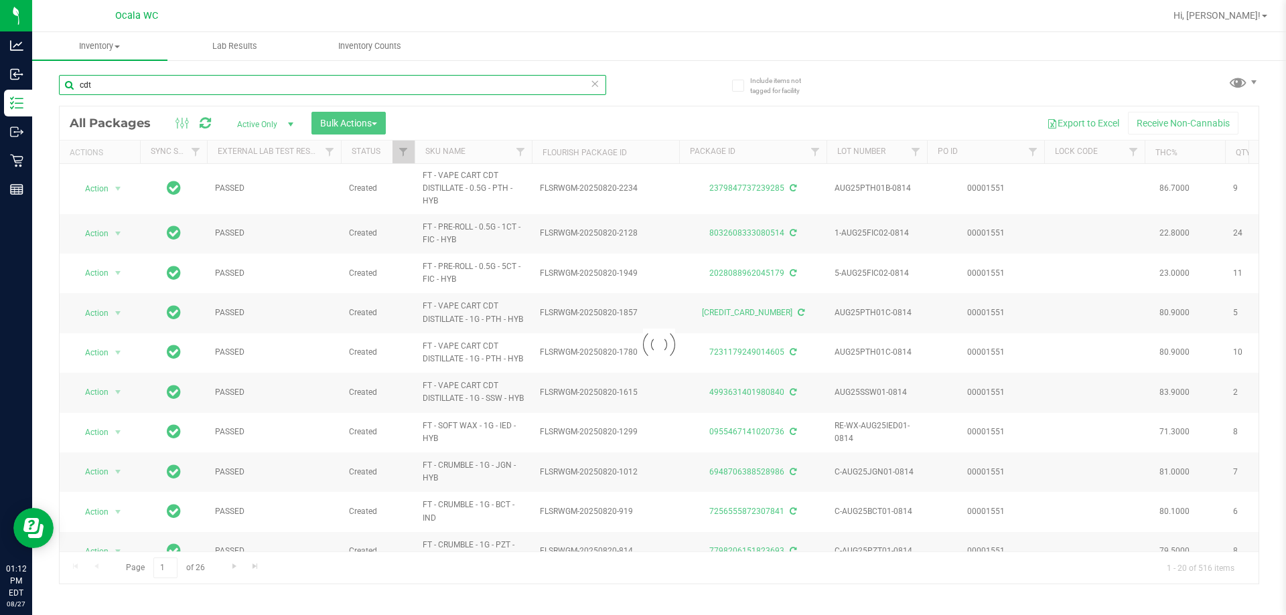  Describe the element at coordinates (234, 46) in the screenshot. I see `span: Lab Results` at that location.